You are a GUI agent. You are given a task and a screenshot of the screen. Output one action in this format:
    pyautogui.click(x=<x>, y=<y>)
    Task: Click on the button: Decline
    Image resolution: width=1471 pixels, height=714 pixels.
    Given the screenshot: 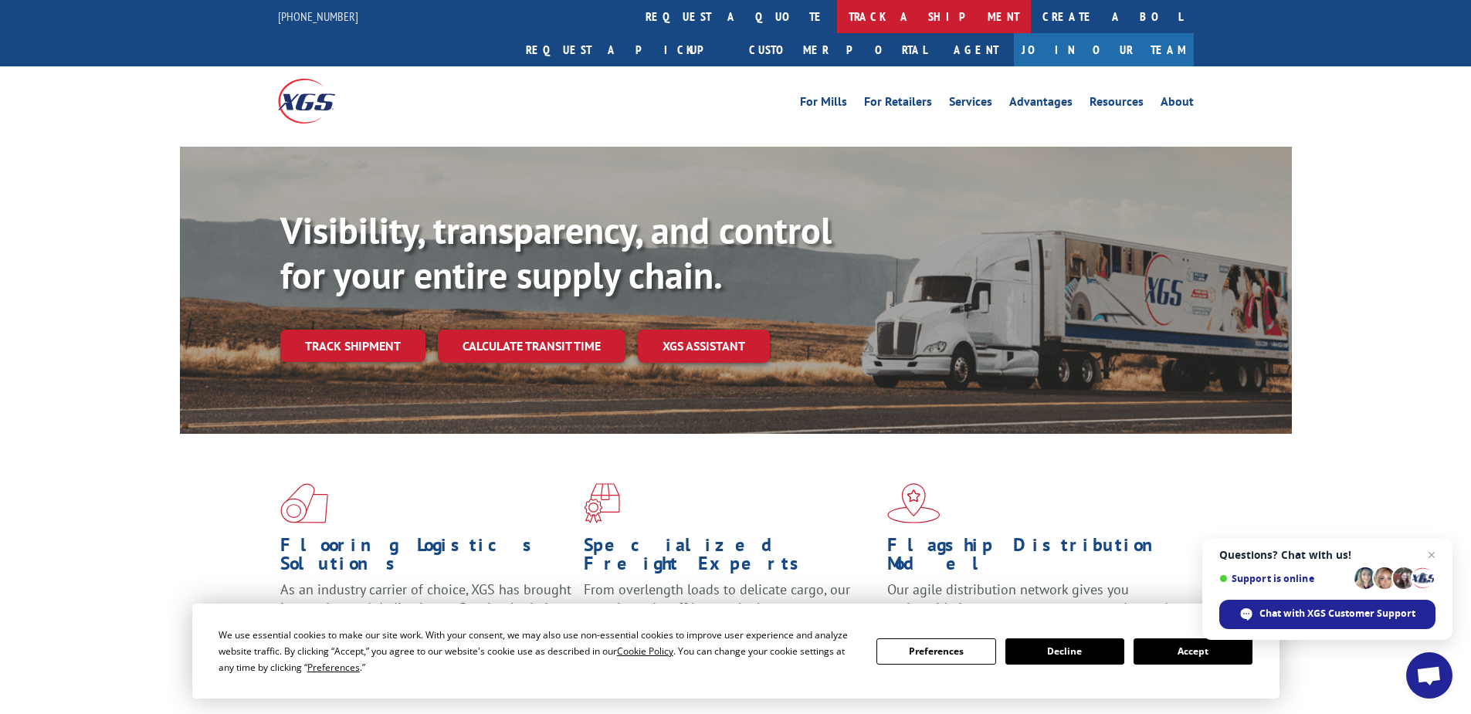 What is the action you would take?
    pyautogui.click(x=1064, y=652)
    